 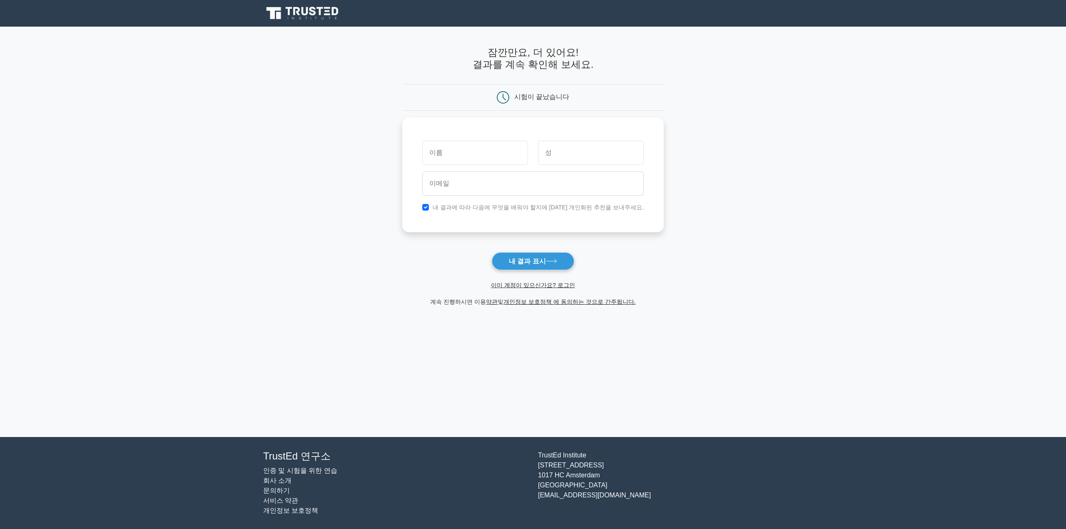 What do you see at coordinates (281, 500) in the screenshot?
I see `a: 서비스 약관` at bounding box center [281, 500].